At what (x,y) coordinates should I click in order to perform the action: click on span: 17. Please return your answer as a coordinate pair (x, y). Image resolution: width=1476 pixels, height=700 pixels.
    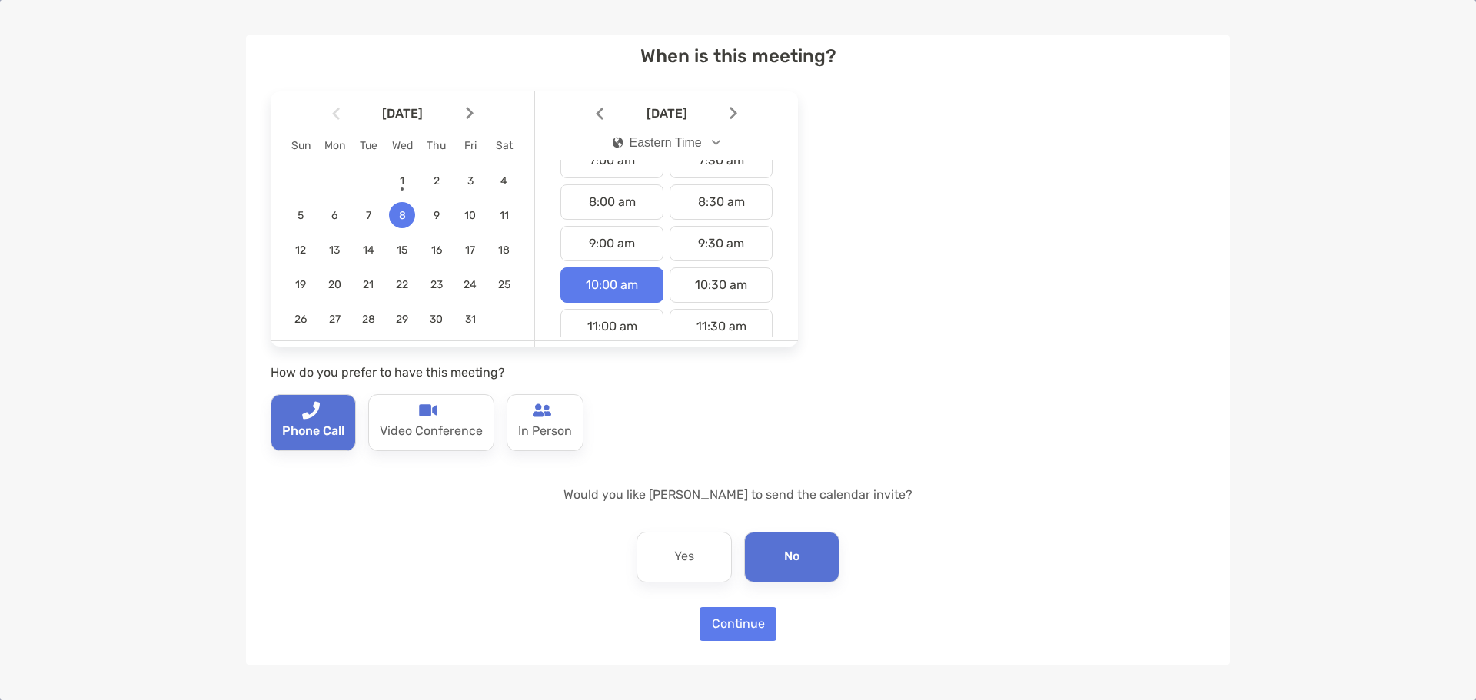
    Looking at the image, I should click on (471, 250).